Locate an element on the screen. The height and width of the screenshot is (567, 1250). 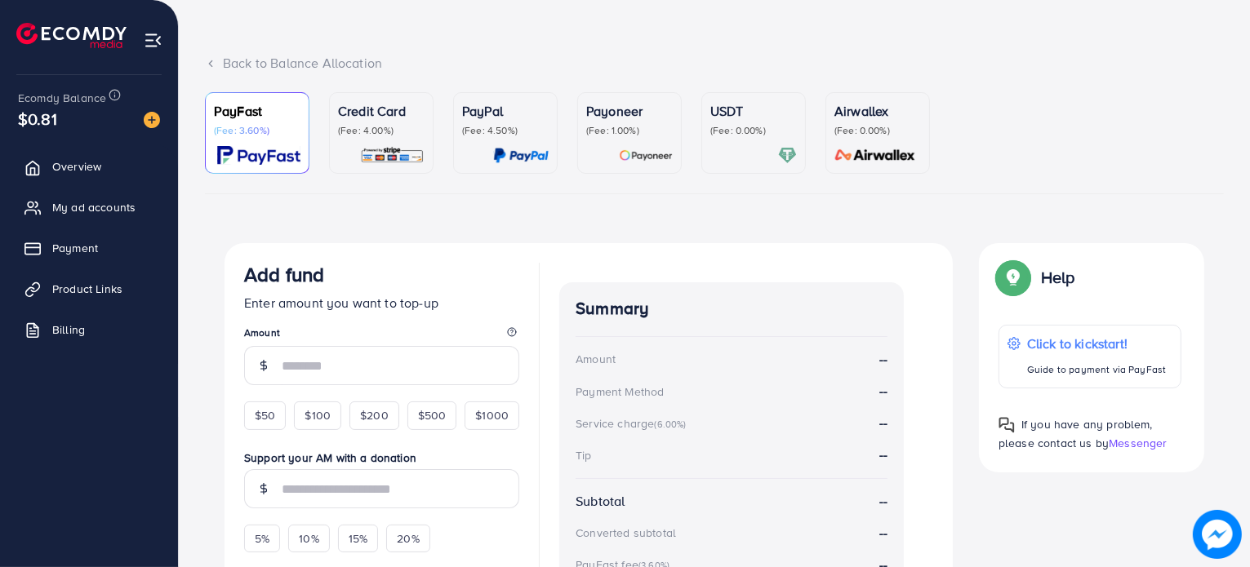
p: (Fee: 3.60%) is located at coordinates (257, 131).